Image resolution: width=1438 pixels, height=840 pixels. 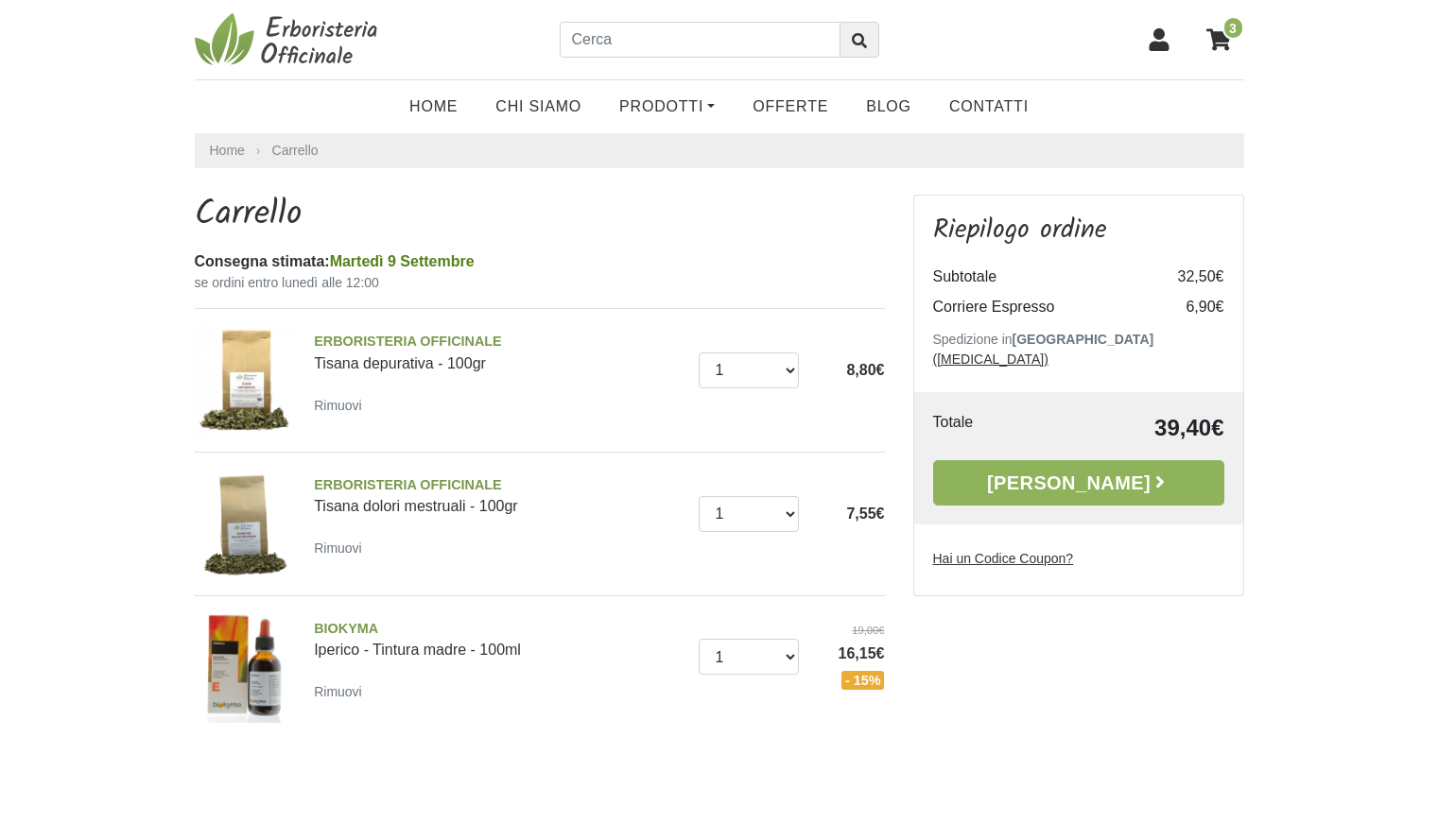 What do you see at coordinates (1233, 27) in the screenshot?
I see `span: 3` at bounding box center [1233, 27].